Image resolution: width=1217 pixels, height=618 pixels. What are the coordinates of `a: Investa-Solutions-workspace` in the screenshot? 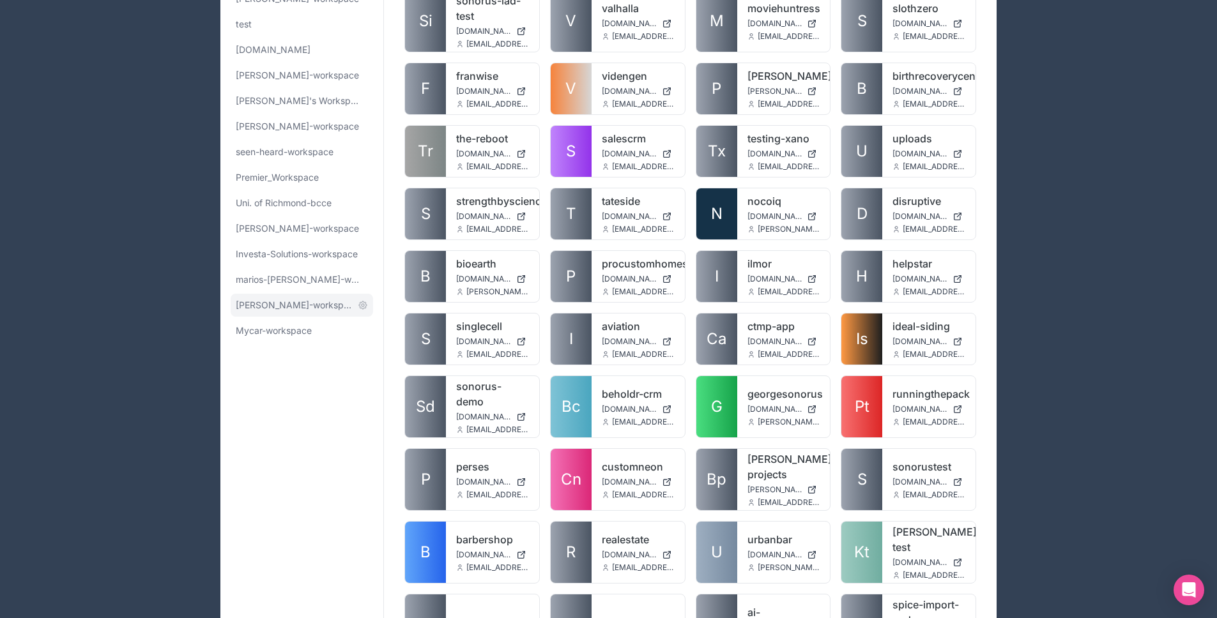 It's located at (301, 254).